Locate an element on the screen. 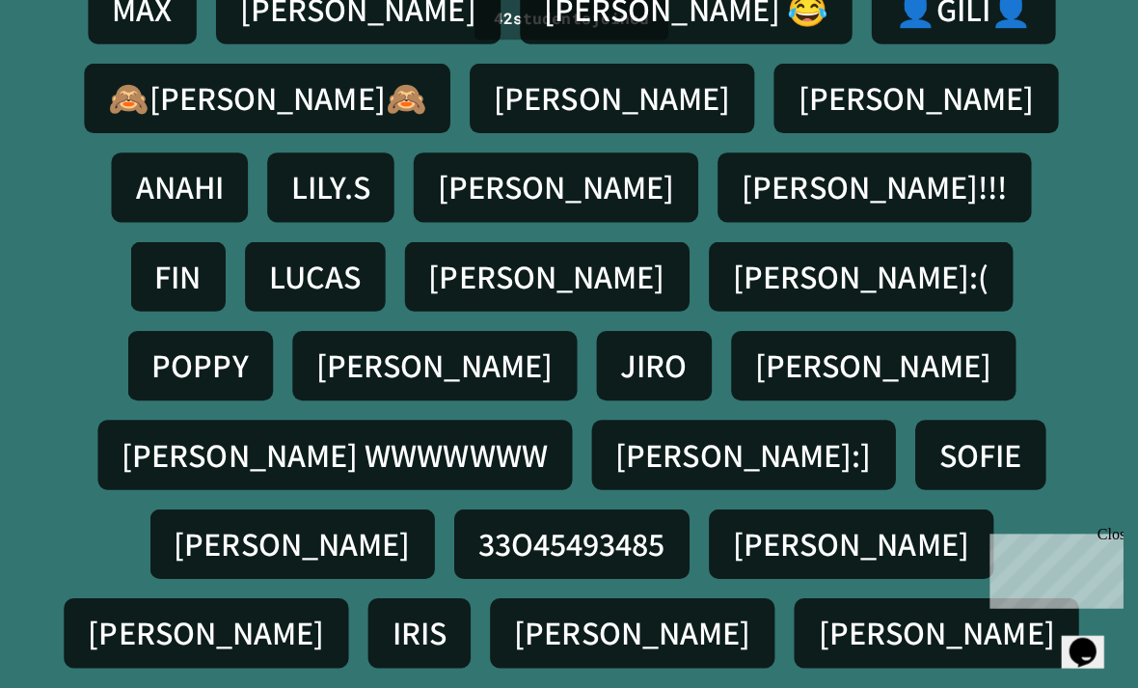 This screenshot has width=1138, height=688. h4: FIN is located at coordinates (177, 278).